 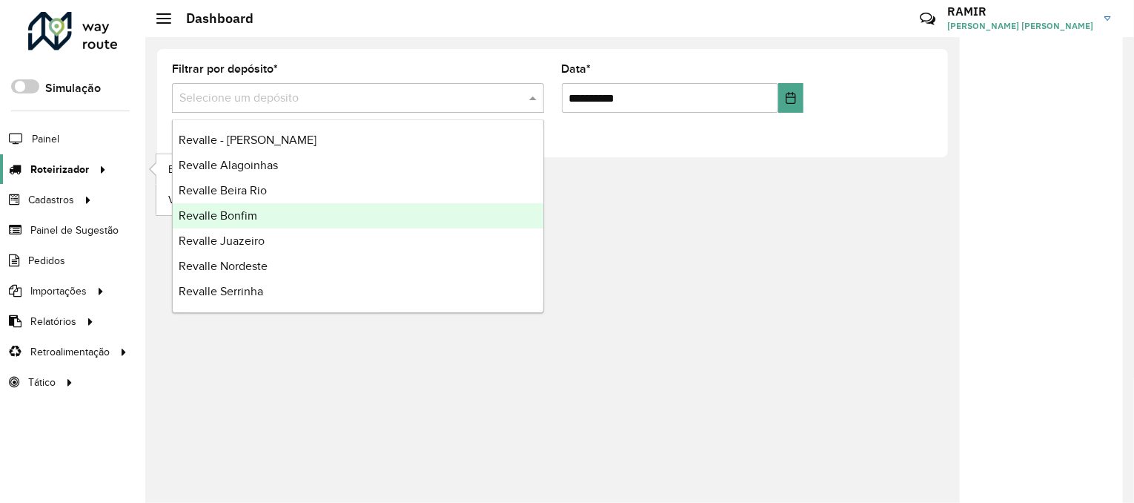 What do you see at coordinates (358, 216) in the screenshot?
I see `ng-dropdown-panel: Options list` at bounding box center [358, 216].